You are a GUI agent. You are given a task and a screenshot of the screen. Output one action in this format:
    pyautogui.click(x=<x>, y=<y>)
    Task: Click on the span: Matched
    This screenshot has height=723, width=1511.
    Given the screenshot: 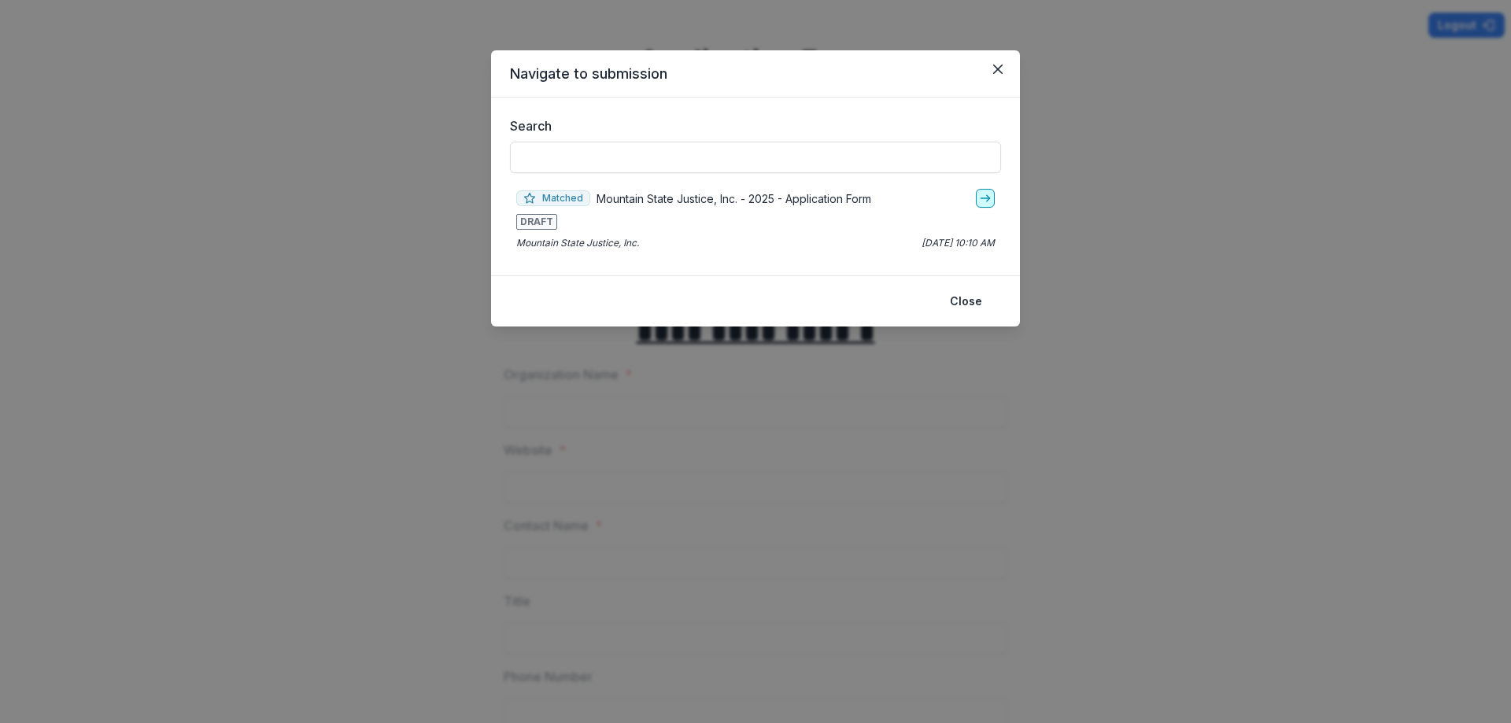 What is the action you would take?
    pyautogui.click(x=553, y=198)
    